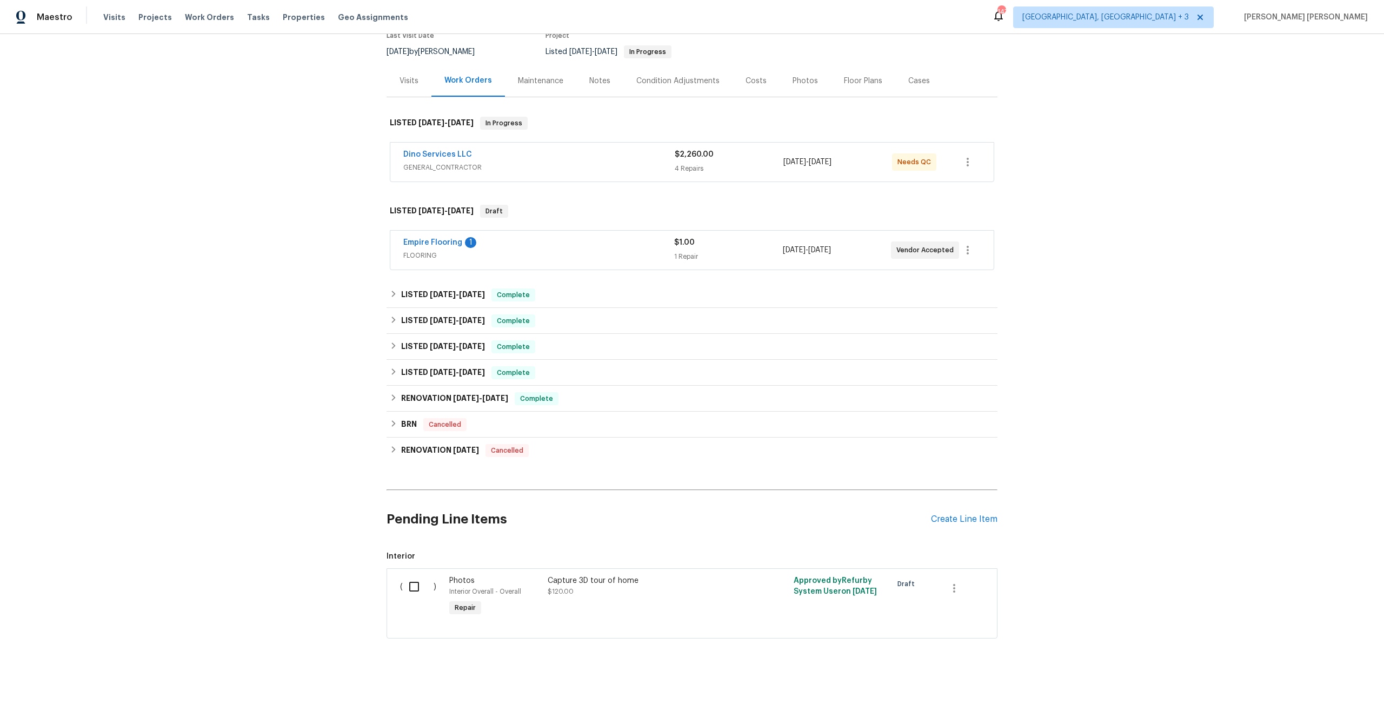 Image resolution: width=1384 pixels, height=712 pixels. I want to click on span: GENERAL_CONTRACTOR, so click(539, 168).